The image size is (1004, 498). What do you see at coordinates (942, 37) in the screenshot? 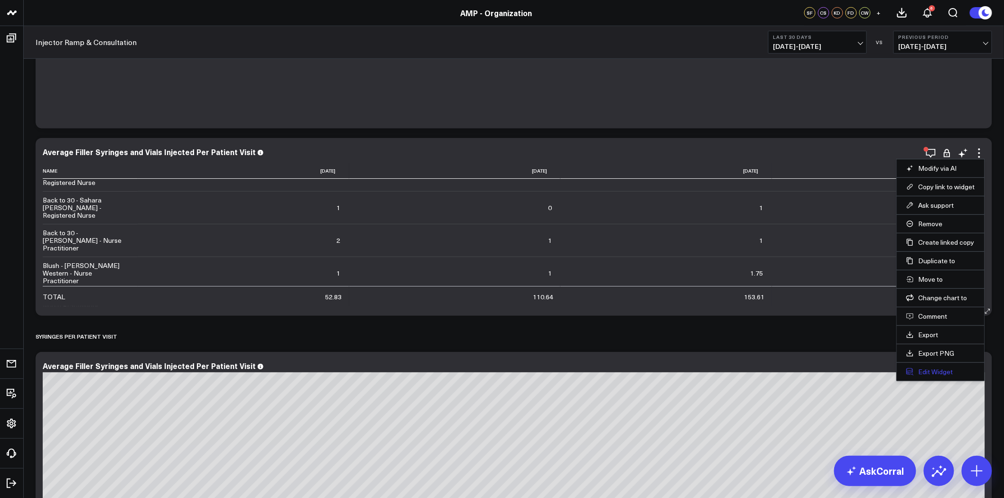
I see `b: Previous Period` at bounding box center [942, 37].